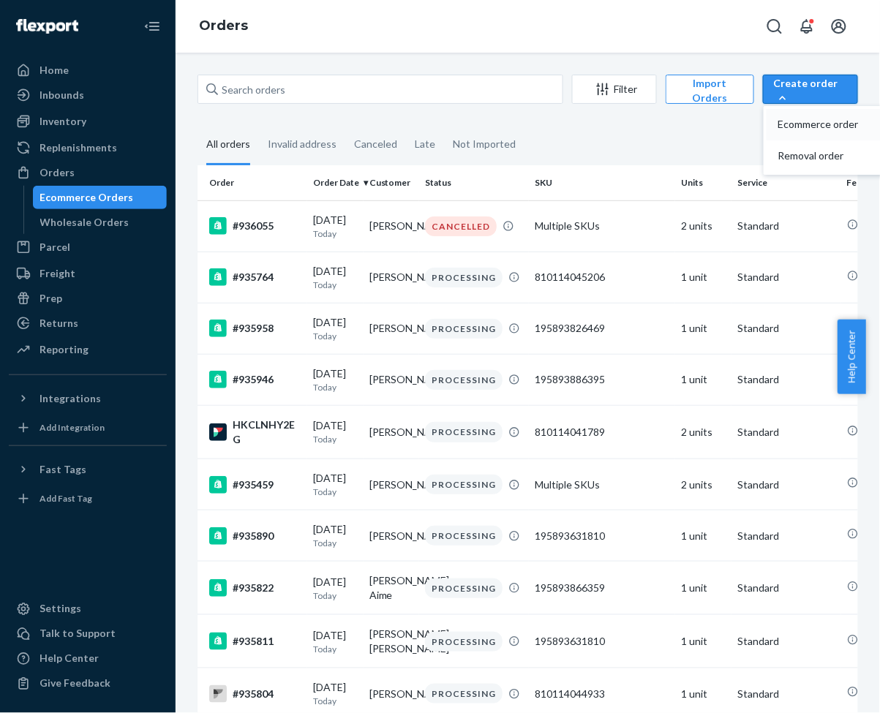  I want to click on div: HKCLNHY2EG, so click(255, 432).